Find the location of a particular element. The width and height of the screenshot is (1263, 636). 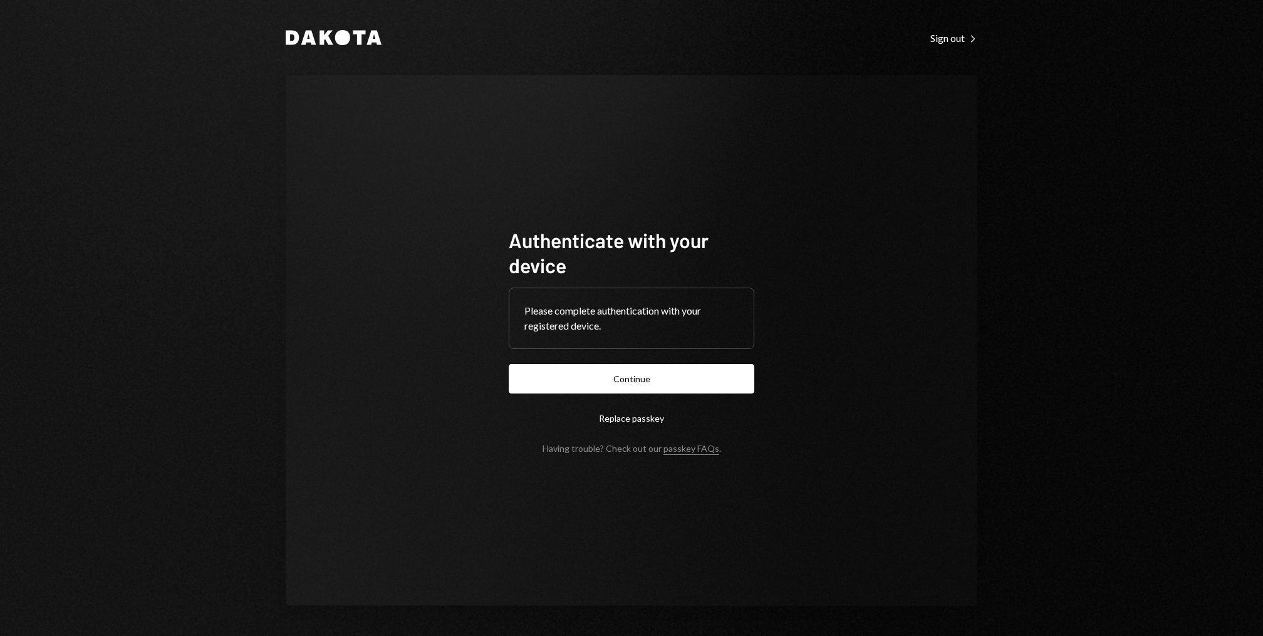

a: passkey FAQs is located at coordinates (691, 449).